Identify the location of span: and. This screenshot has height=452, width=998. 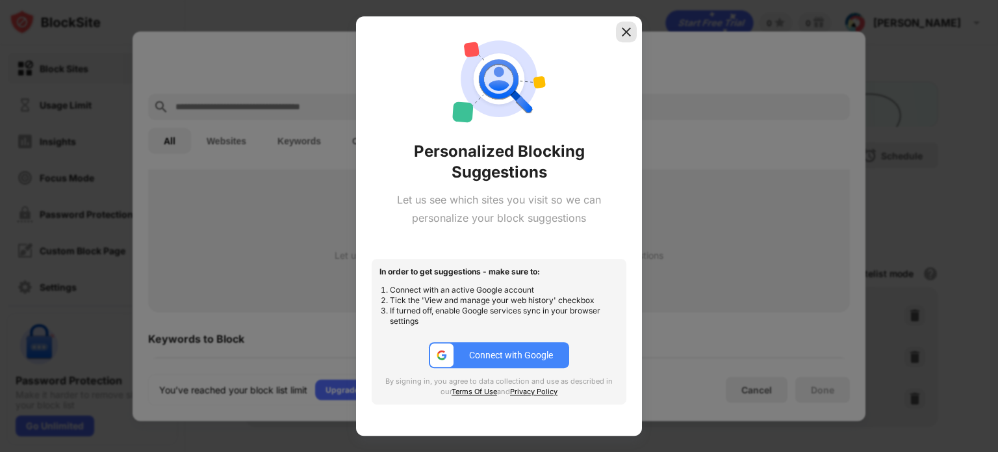
(504, 391).